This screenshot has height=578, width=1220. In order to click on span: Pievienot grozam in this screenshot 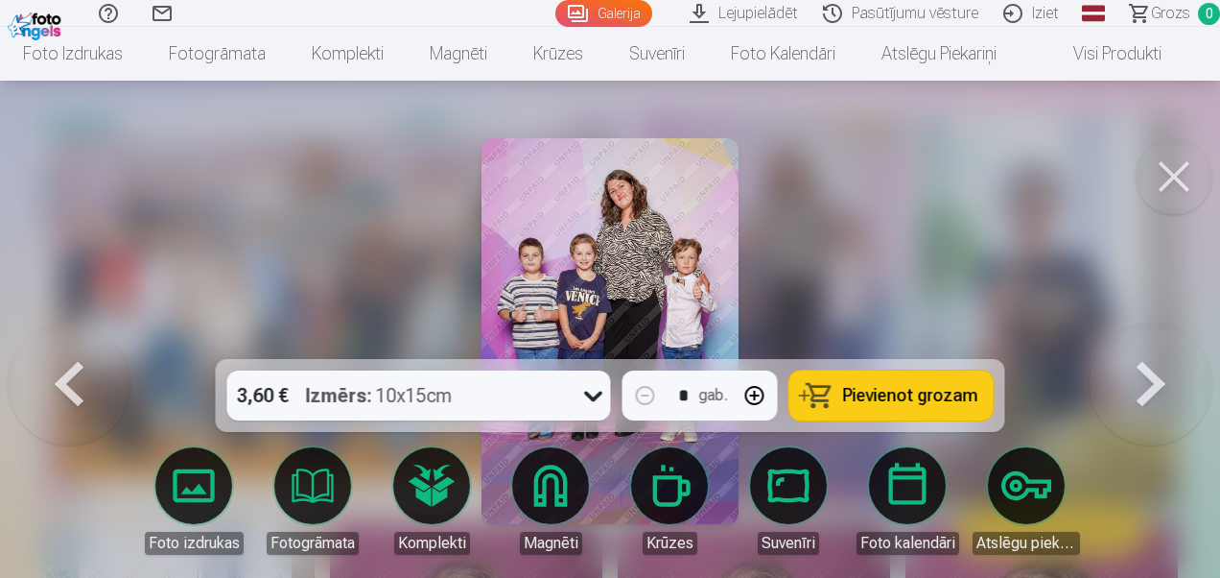, I will do `click(911, 395)`.